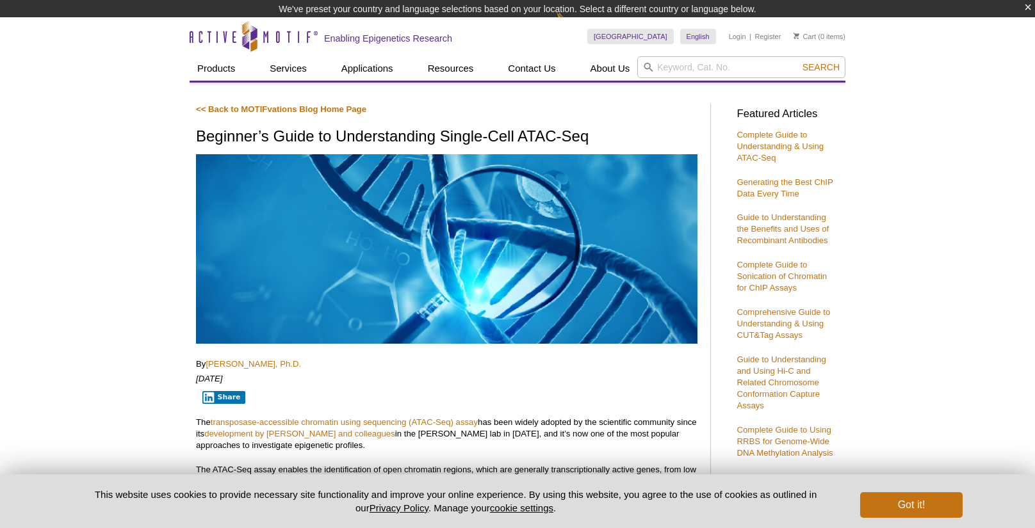  I want to click on a: Services, so click(288, 69).